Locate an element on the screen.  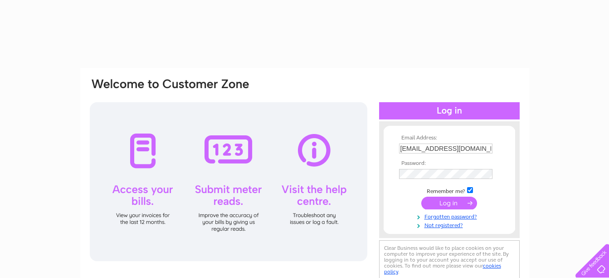
a: cookies policy is located at coordinates (443, 268).